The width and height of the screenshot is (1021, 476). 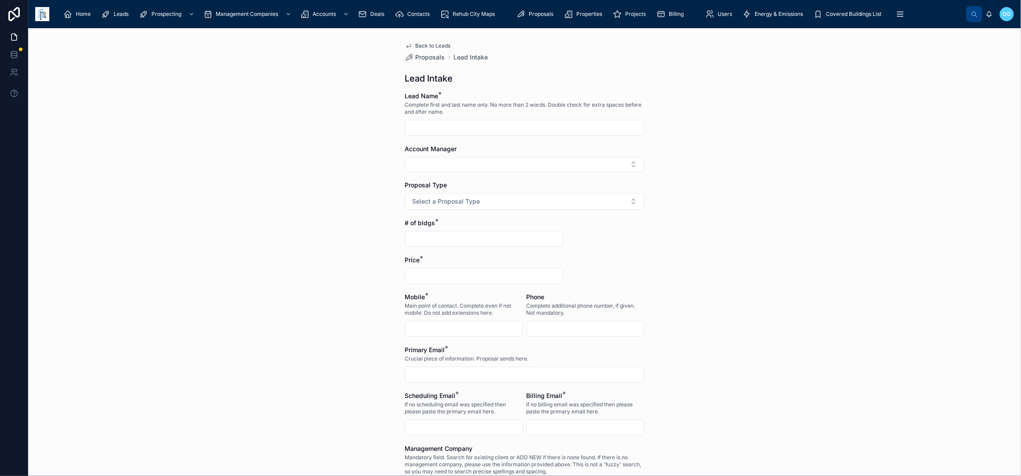 What do you see at coordinates (413, 259) in the screenshot?
I see `span: Price` at bounding box center [413, 259].